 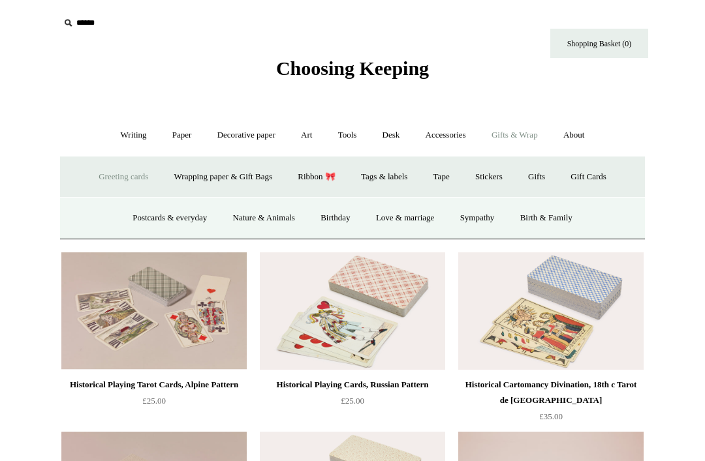 What do you see at coordinates (352, 72) in the screenshot?
I see `a: Choosing Keeping` at bounding box center [352, 72].